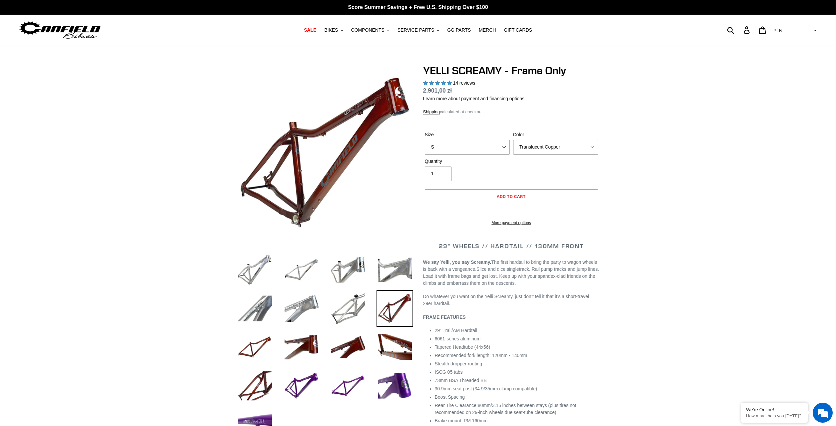  What do you see at coordinates (310, 30) in the screenshot?
I see `span: SALE` at bounding box center [310, 30].